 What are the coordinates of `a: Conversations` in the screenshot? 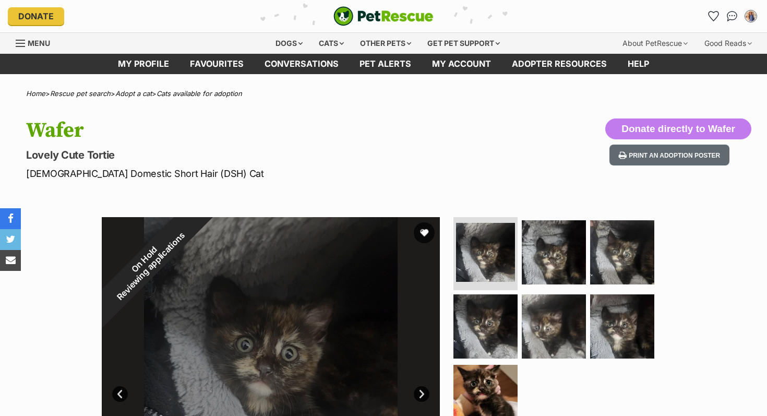 It's located at (732, 16).